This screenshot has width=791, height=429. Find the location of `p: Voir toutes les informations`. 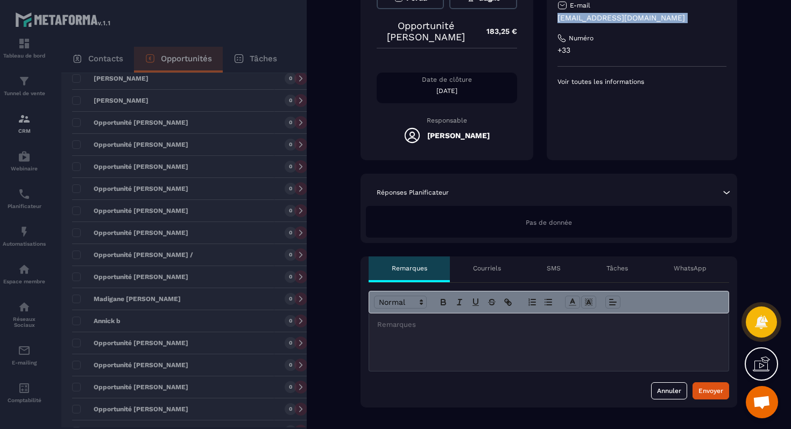

p: Voir toutes les informations is located at coordinates (642, 82).